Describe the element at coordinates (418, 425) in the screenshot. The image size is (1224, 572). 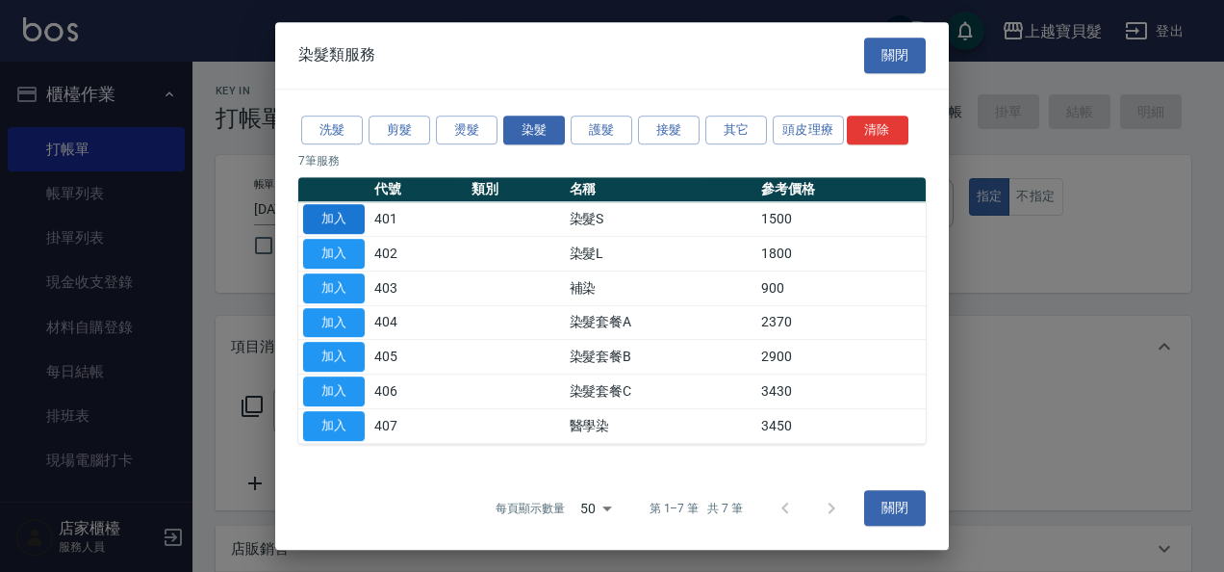
I see `td: 407` at that location.